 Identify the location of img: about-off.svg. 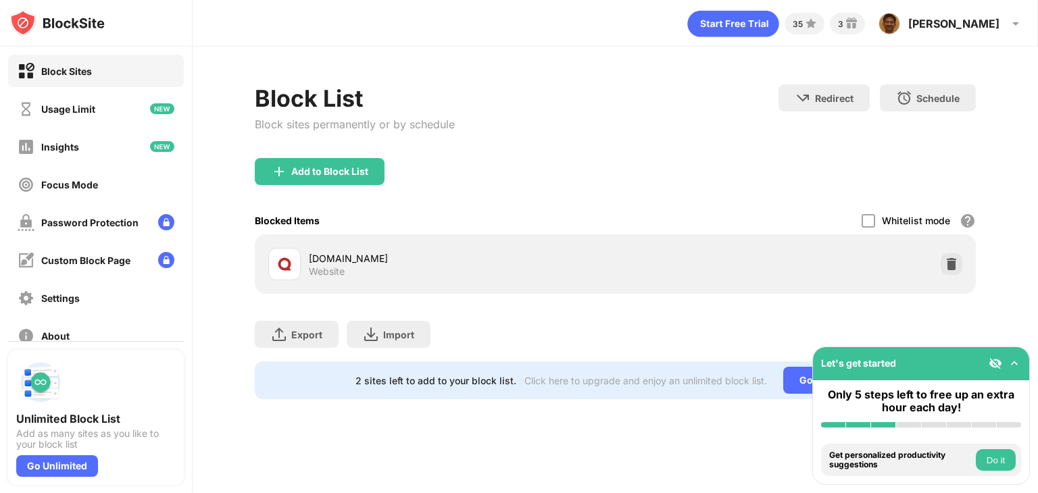
(26, 336).